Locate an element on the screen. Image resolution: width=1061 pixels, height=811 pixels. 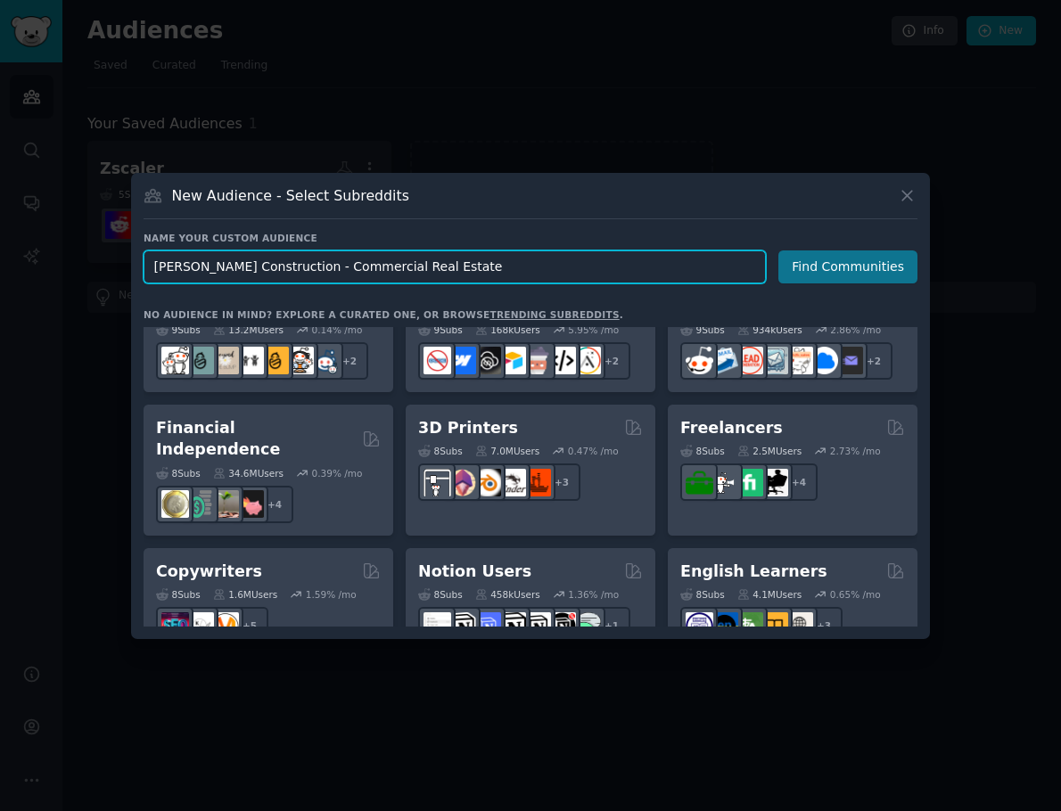
div: 1.36 % /mo is located at coordinates (593, 595).